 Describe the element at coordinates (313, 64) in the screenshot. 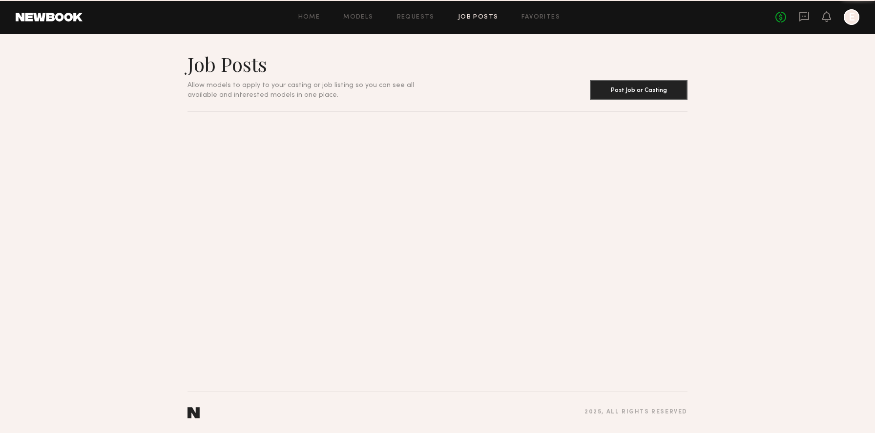

I see `h1: Job Posts` at that location.